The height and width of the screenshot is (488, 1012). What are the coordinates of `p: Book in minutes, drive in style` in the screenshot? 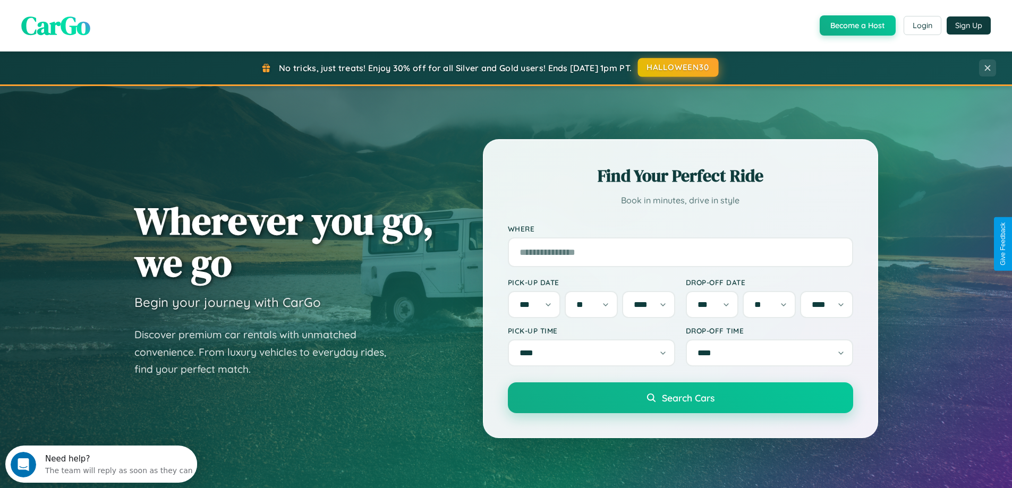 It's located at (680, 200).